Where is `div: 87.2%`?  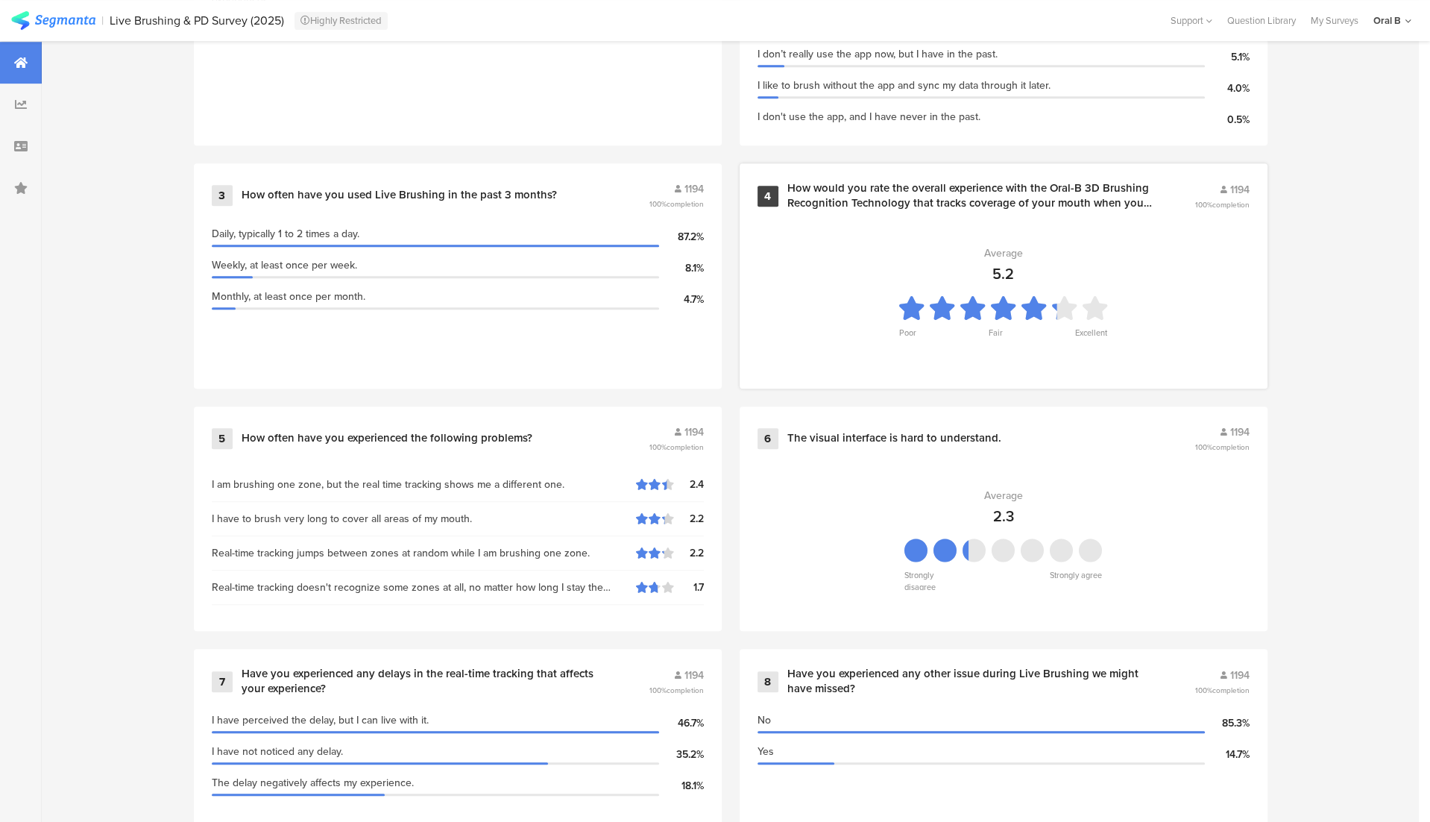
div: 87.2% is located at coordinates (681, 236).